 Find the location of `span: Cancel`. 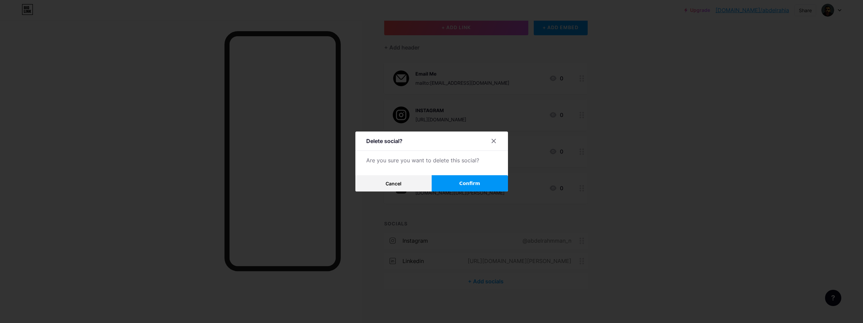

span: Cancel is located at coordinates (393, 183).